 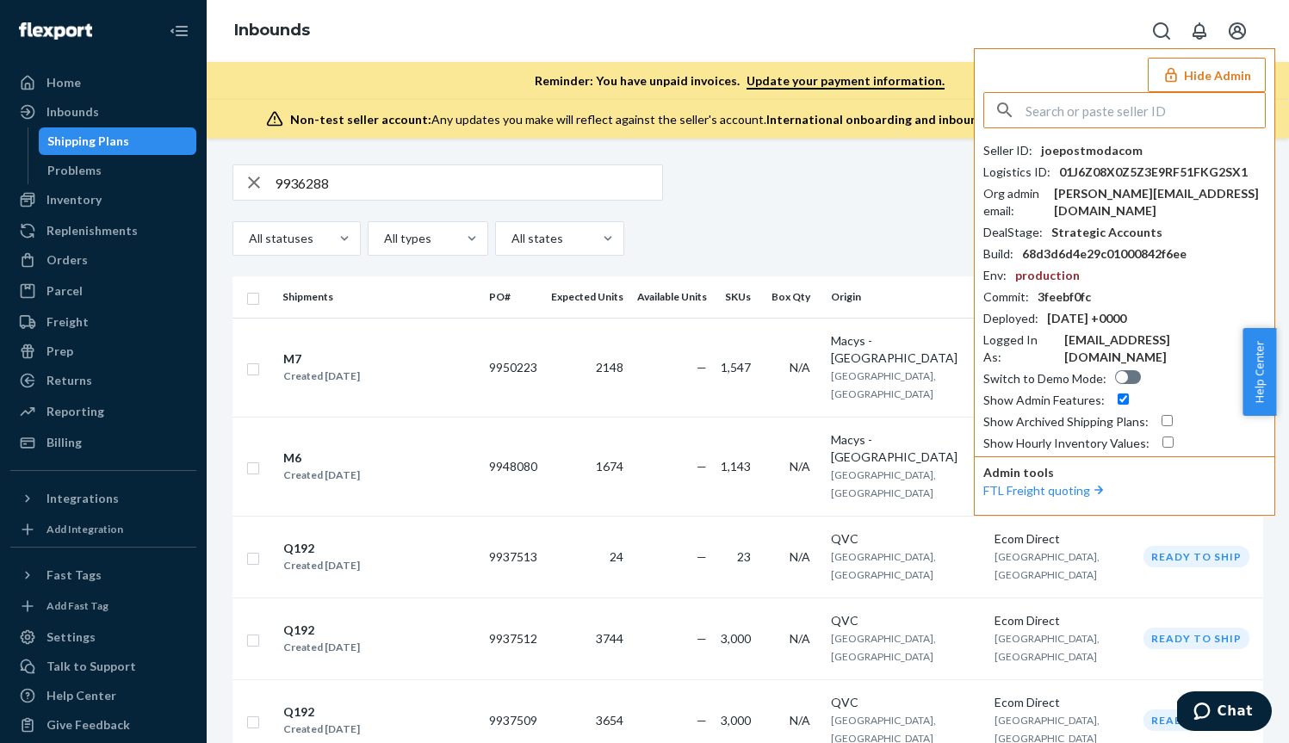 What do you see at coordinates (321, 359) in the screenshot?
I see `div: M7` at bounding box center [321, 359].